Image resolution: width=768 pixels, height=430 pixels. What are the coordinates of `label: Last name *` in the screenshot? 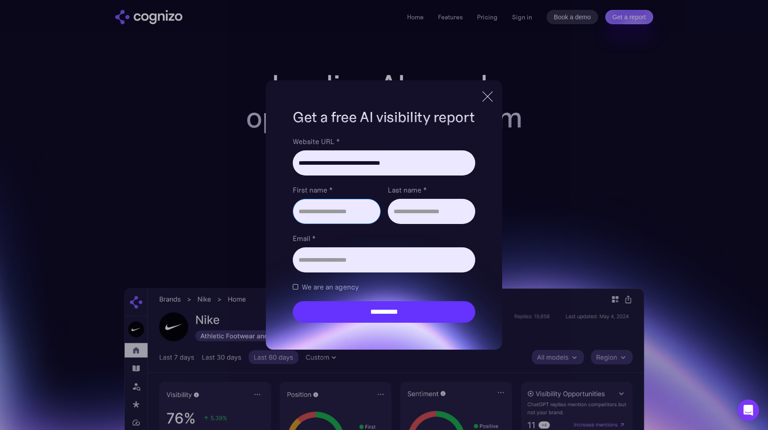 It's located at (431, 190).